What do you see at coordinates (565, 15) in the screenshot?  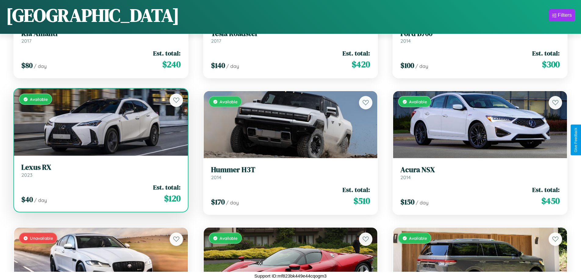 I see `div: Filters` at bounding box center [565, 15].